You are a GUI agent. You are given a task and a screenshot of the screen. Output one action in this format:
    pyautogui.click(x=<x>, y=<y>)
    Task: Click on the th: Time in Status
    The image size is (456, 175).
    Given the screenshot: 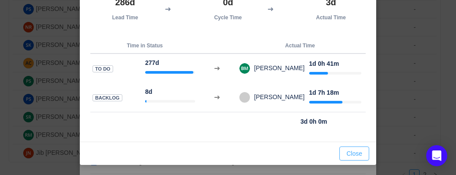 What is the action you would take?
    pyautogui.click(x=145, y=46)
    